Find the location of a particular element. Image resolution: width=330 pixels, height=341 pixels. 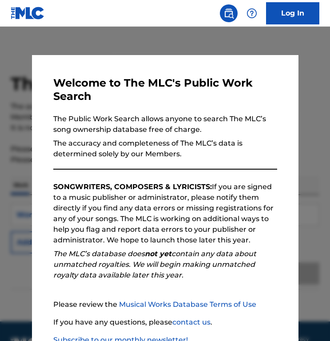

p: The Public Work Search allows anyone to search The MLC’s song ownership database free of charge. is located at coordinates (165, 124).